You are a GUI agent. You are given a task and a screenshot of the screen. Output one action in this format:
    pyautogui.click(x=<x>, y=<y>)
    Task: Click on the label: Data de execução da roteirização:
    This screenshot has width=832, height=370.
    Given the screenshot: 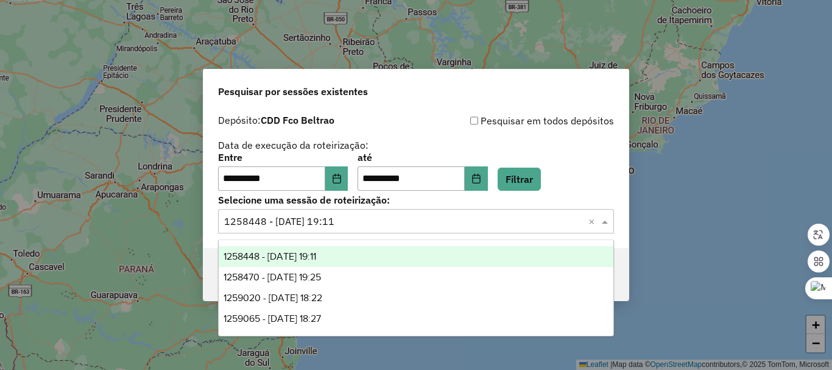 What is the action you would take?
    pyautogui.click(x=293, y=145)
    